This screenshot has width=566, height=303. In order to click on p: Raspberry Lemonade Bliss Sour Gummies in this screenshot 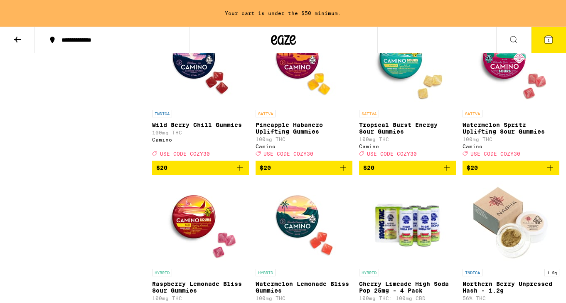, I will do `click(200, 287)`.